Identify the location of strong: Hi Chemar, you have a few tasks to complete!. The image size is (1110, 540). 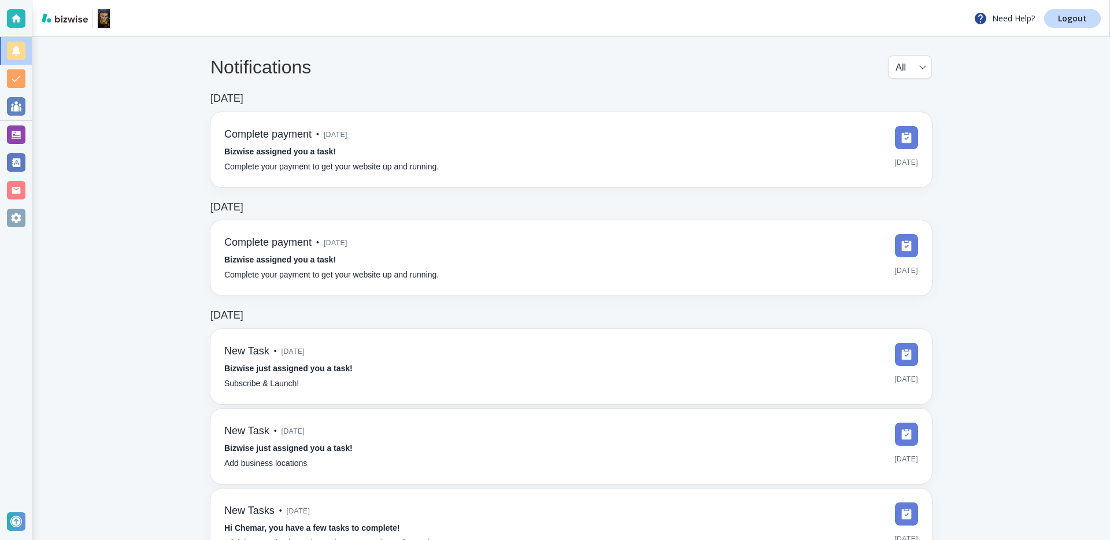
(312, 528).